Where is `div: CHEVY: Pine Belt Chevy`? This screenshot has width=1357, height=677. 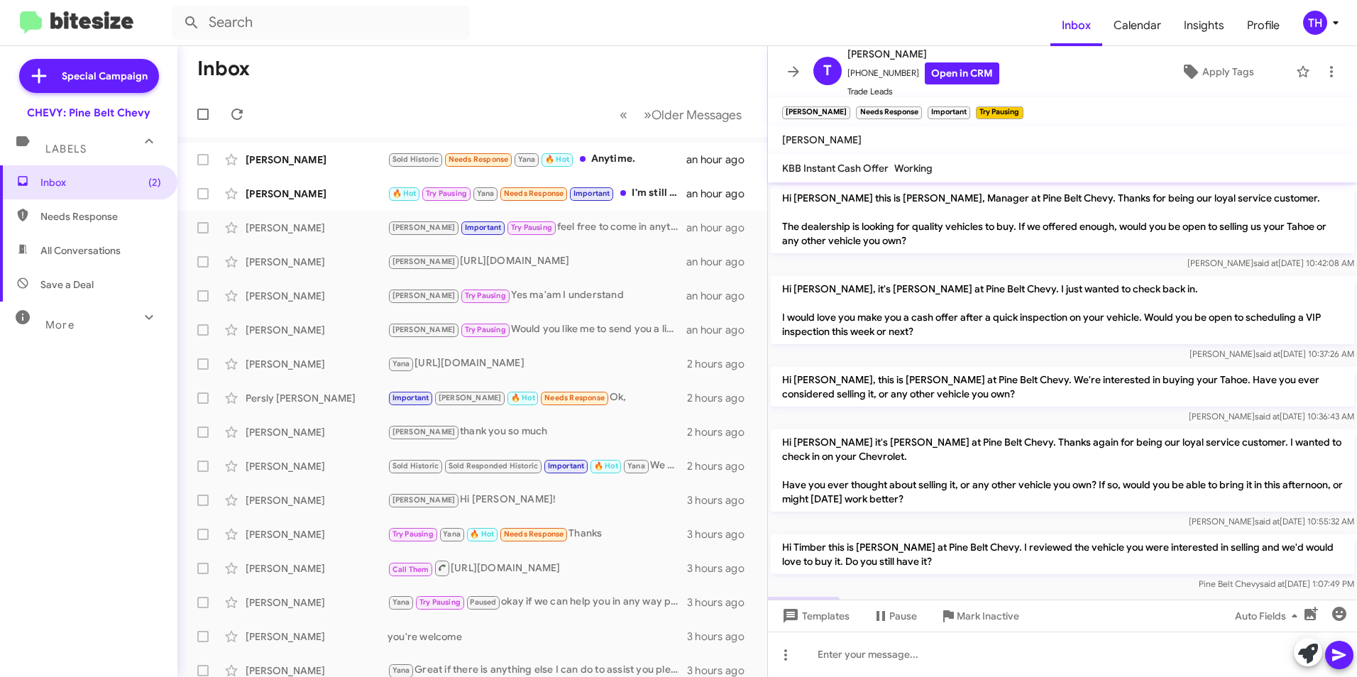
div: CHEVY: Pine Belt Chevy is located at coordinates (89, 113).